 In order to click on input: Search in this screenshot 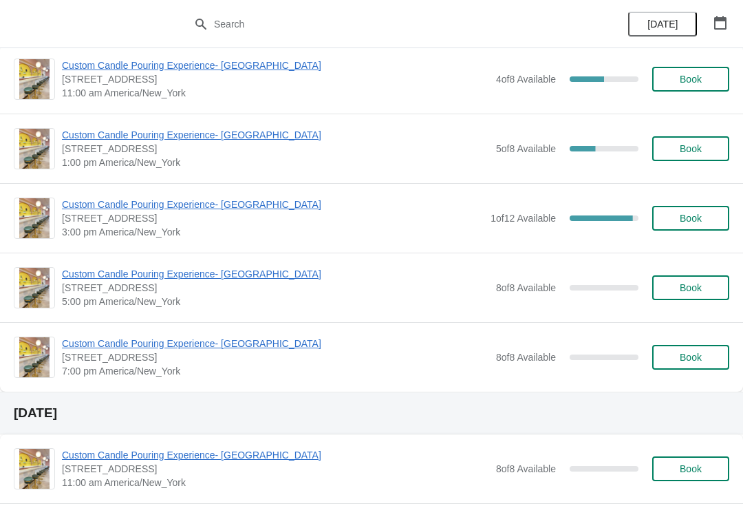, I will do `click(385, 24)`.